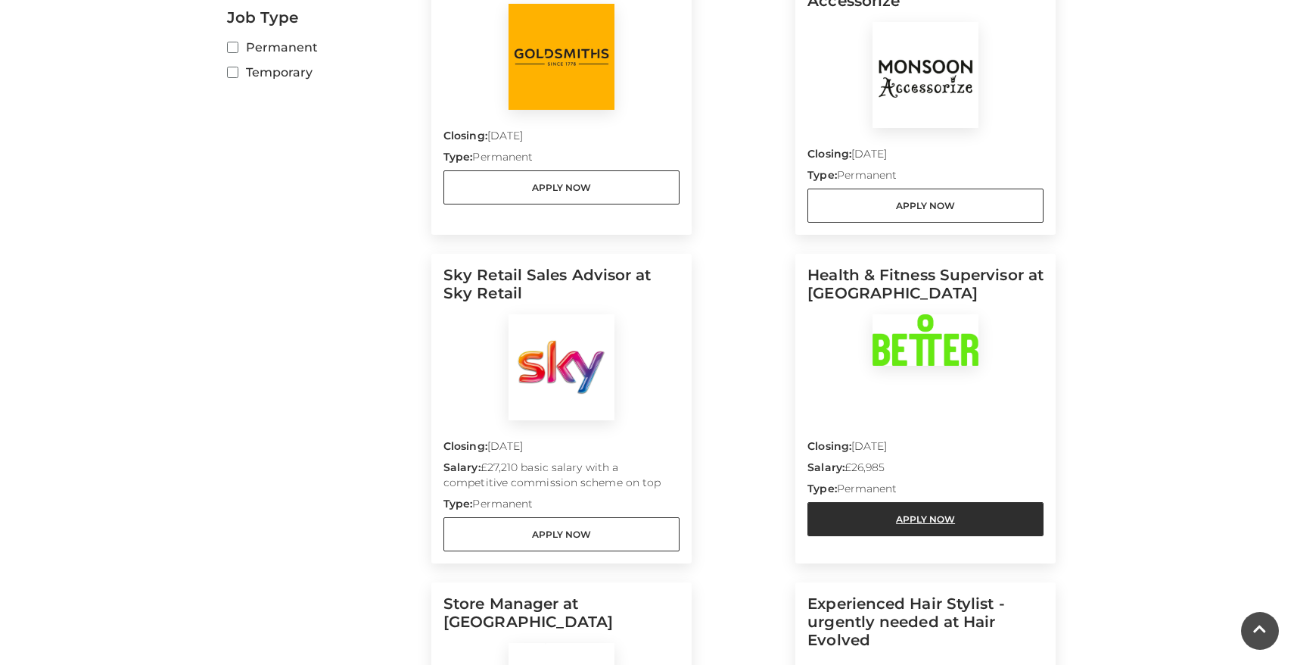 The height and width of the screenshot is (665, 1294). I want to click on img: Goldsmiths, so click(562, 57).